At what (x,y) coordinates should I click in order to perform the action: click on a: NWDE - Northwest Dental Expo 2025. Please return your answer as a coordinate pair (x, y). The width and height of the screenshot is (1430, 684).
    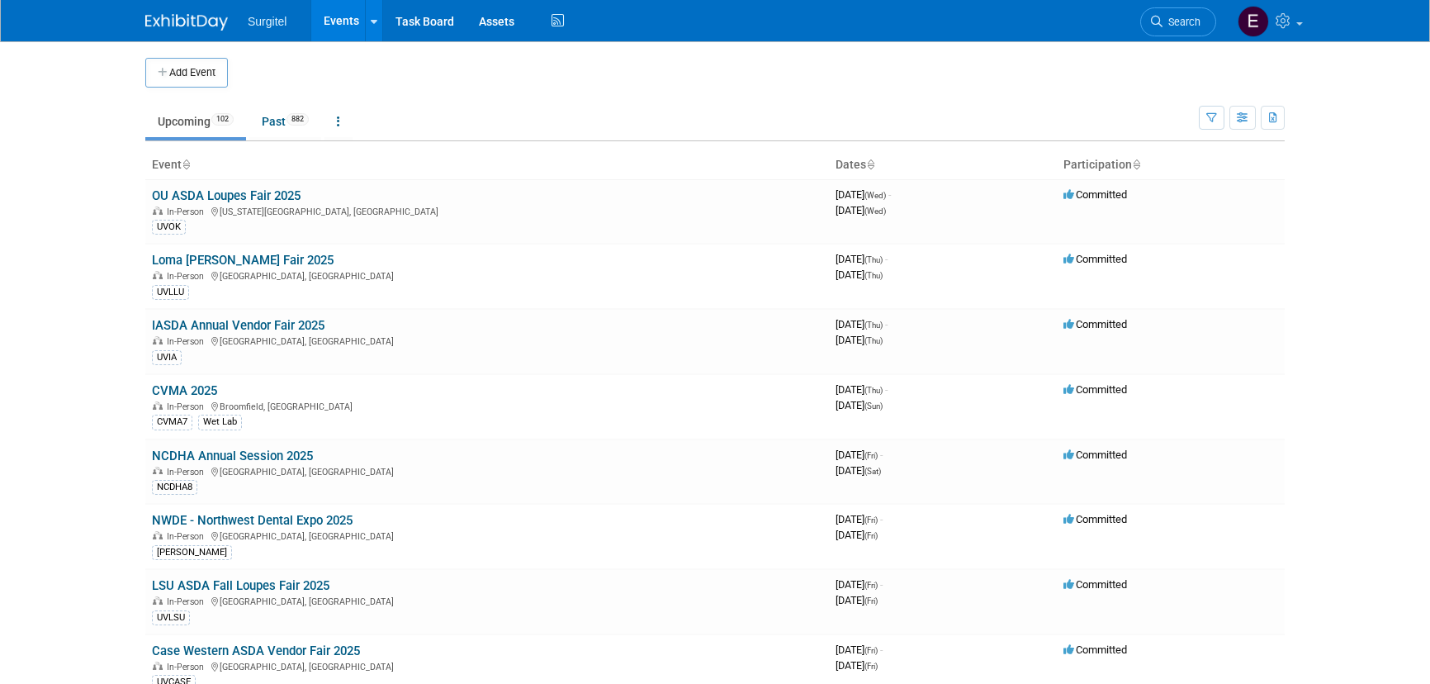
    Looking at the image, I should click on (252, 520).